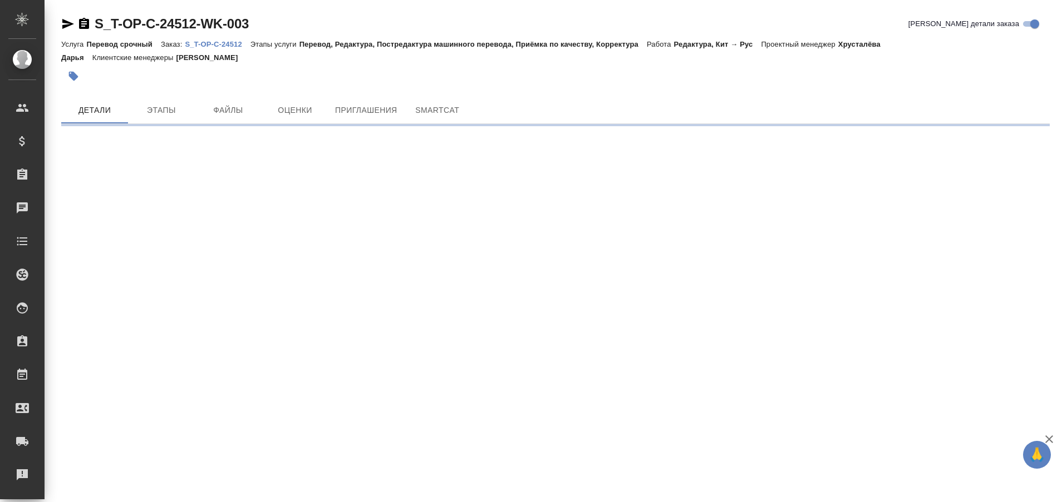  I want to click on span: SmartCat, so click(437, 110).